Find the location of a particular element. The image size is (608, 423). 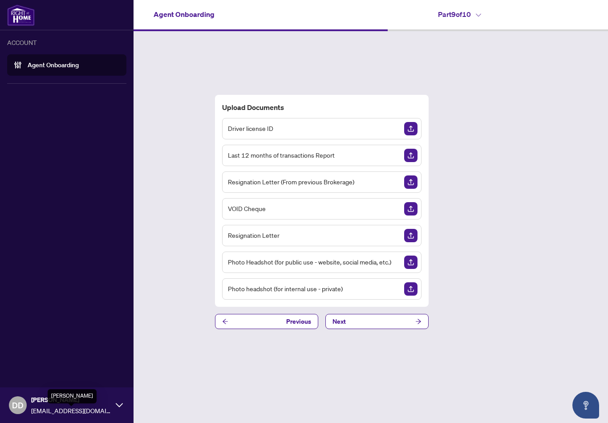

h4: Part 9 of 10 is located at coordinates (460, 14).